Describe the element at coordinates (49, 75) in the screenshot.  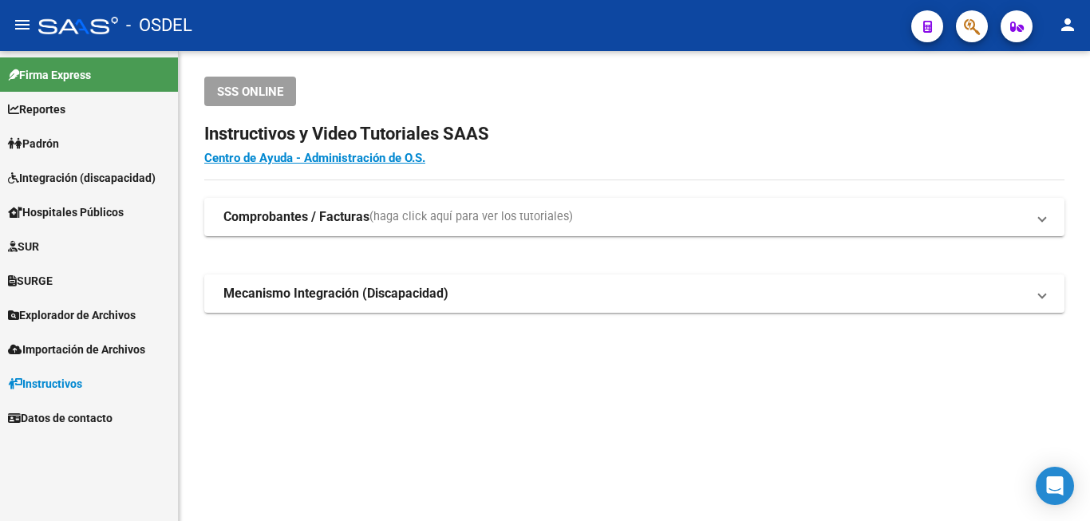
I see `span: Firma Express` at that location.